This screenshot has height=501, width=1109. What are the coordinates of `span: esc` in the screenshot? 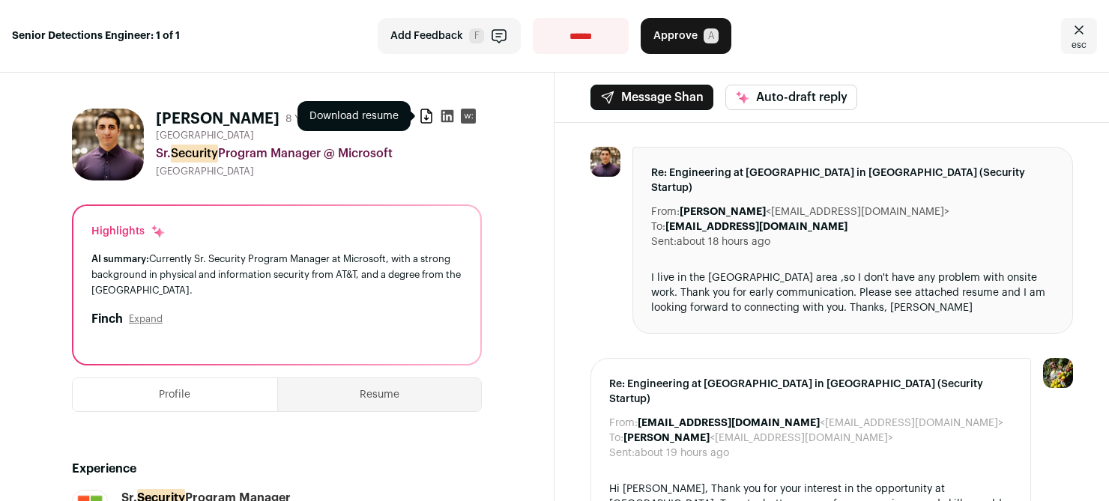 It's located at (1079, 45).